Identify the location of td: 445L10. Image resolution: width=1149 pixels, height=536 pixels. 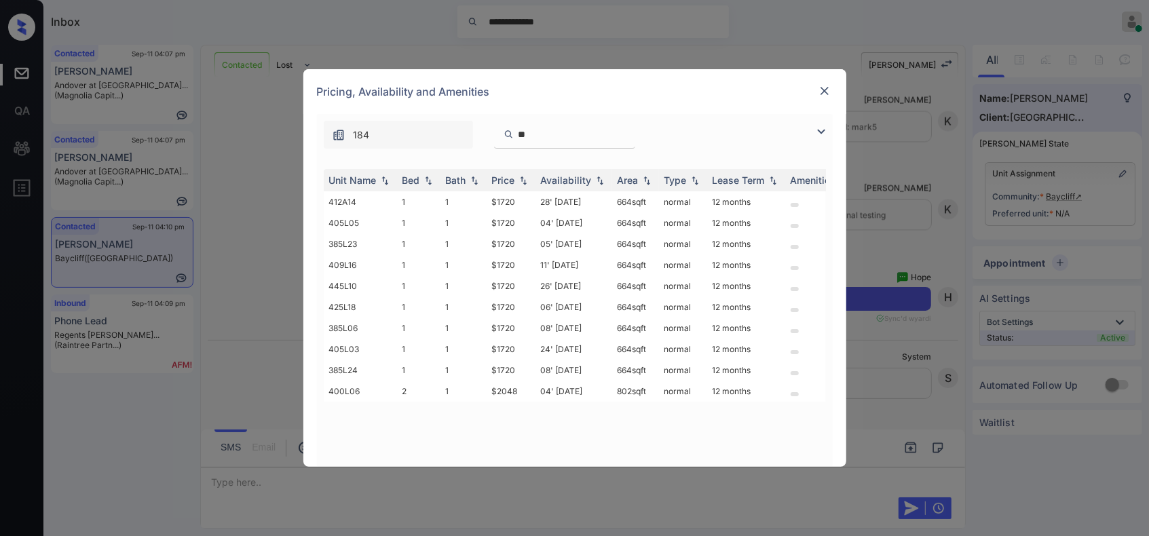
(360, 286).